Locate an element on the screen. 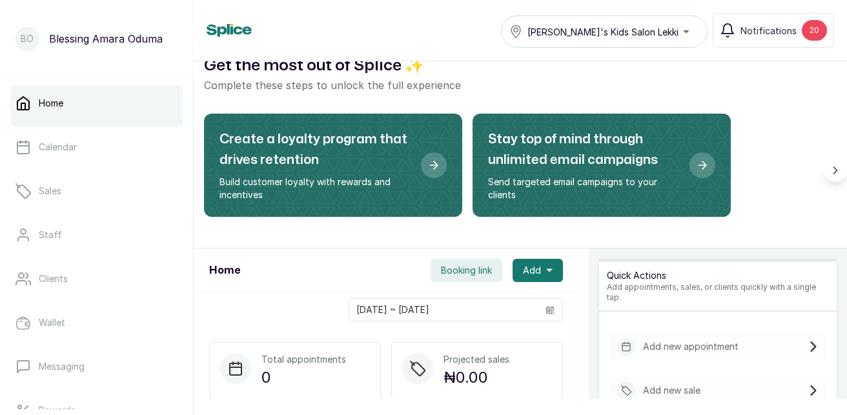 The height and width of the screenshot is (415, 847). span: Add is located at coordinates (532, 271).